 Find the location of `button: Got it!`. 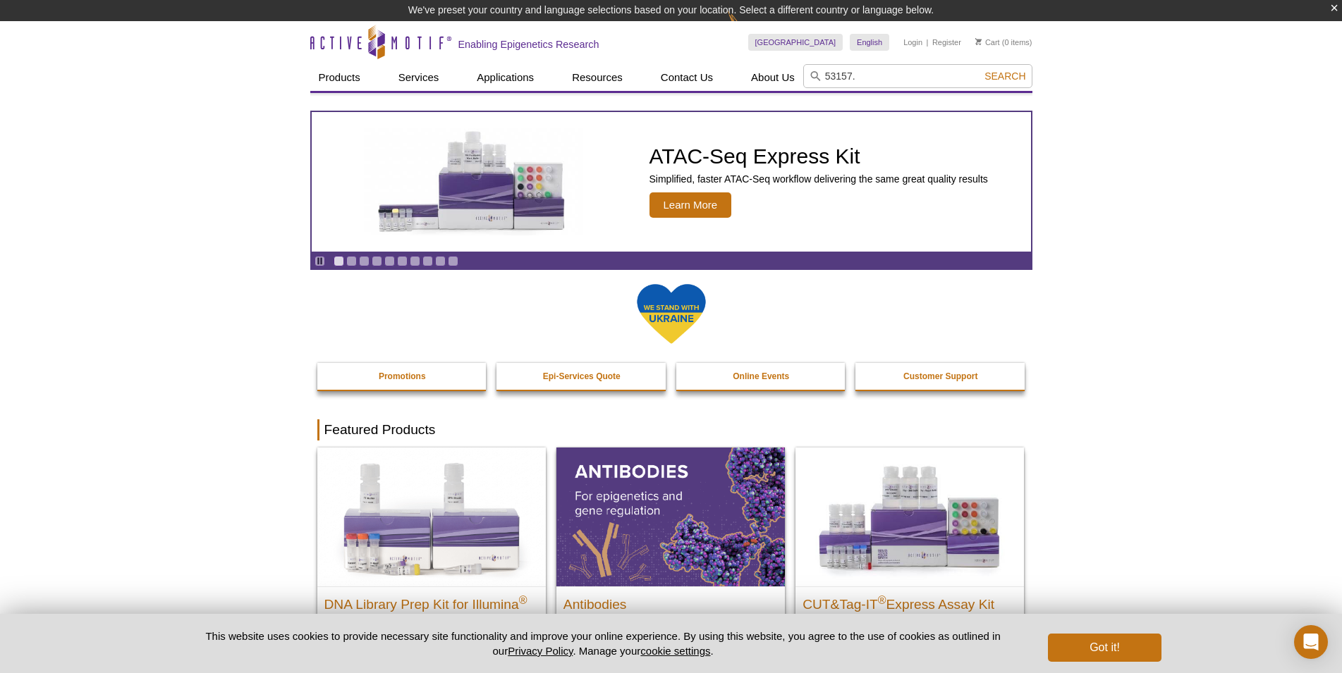

button: Got it! is located at coordinates (1104, 648).